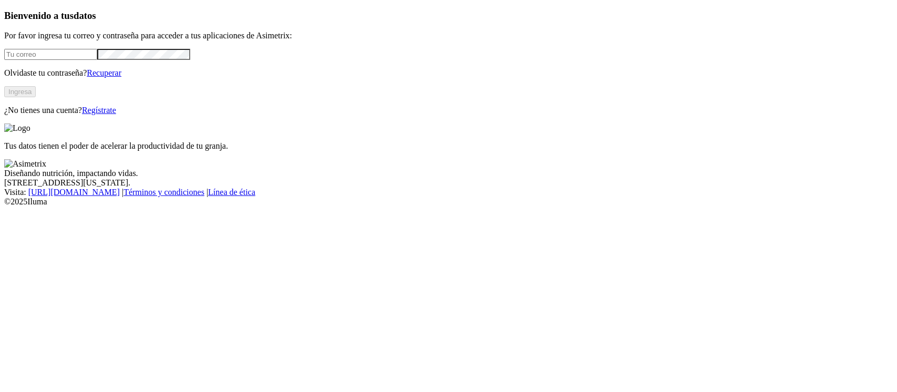 The height and width of the screenshot is (392, 897). Describe the element at coordinates (99, 110) in the screenshot. I see `a: Regístrate` at that location.